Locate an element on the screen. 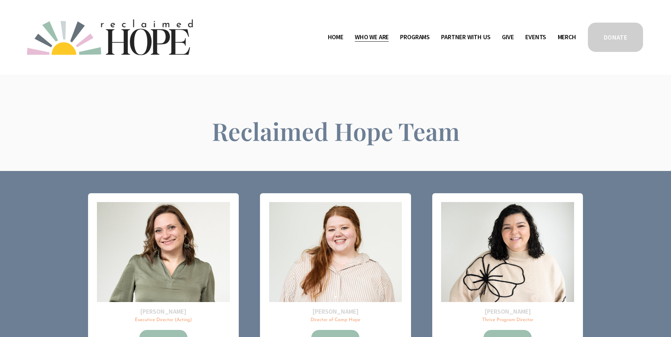 This screenshot has width=671, height=337. a: Give is located at coordinates (508, 37).